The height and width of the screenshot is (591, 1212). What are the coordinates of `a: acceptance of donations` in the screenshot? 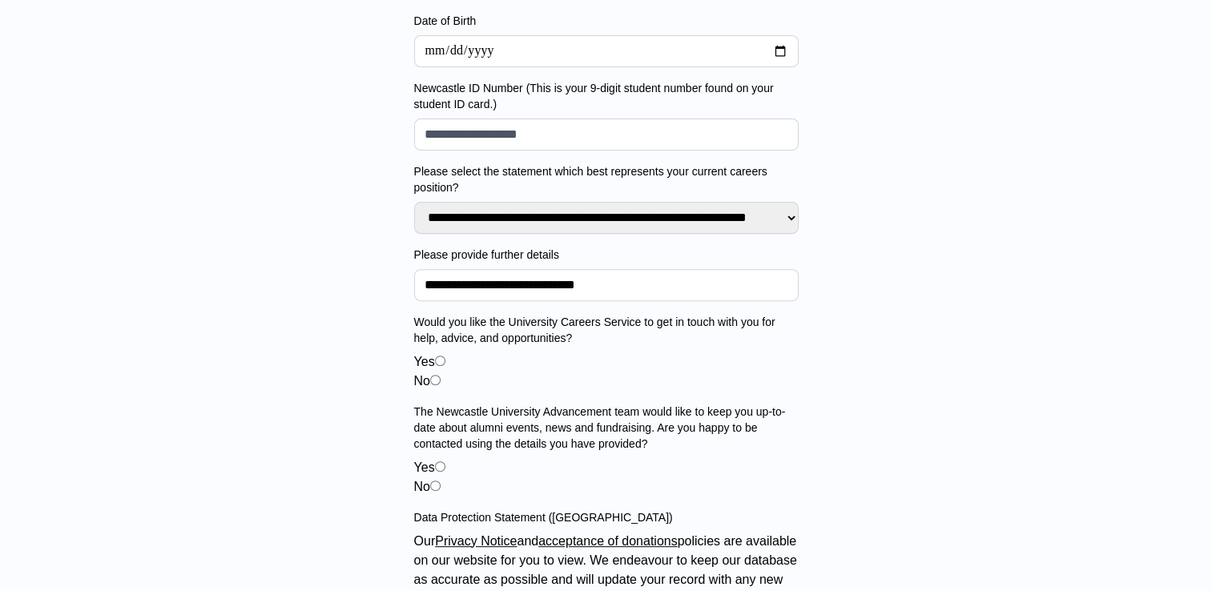 It's located at (607, 541).